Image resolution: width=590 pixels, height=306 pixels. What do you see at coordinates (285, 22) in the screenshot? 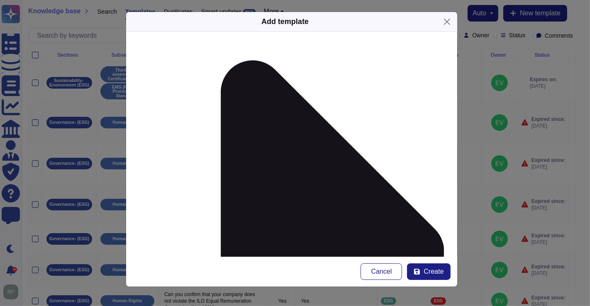
I see `div: Add template` at bounding box center [285, 22].